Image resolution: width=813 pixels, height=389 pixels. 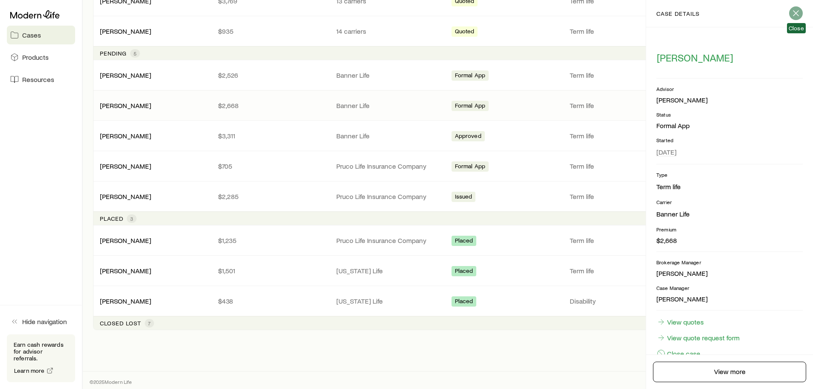 What do you see at coordinates (270, 196) in the screenshot?
I see `p: $2,285` at bounding box center [270, 196].